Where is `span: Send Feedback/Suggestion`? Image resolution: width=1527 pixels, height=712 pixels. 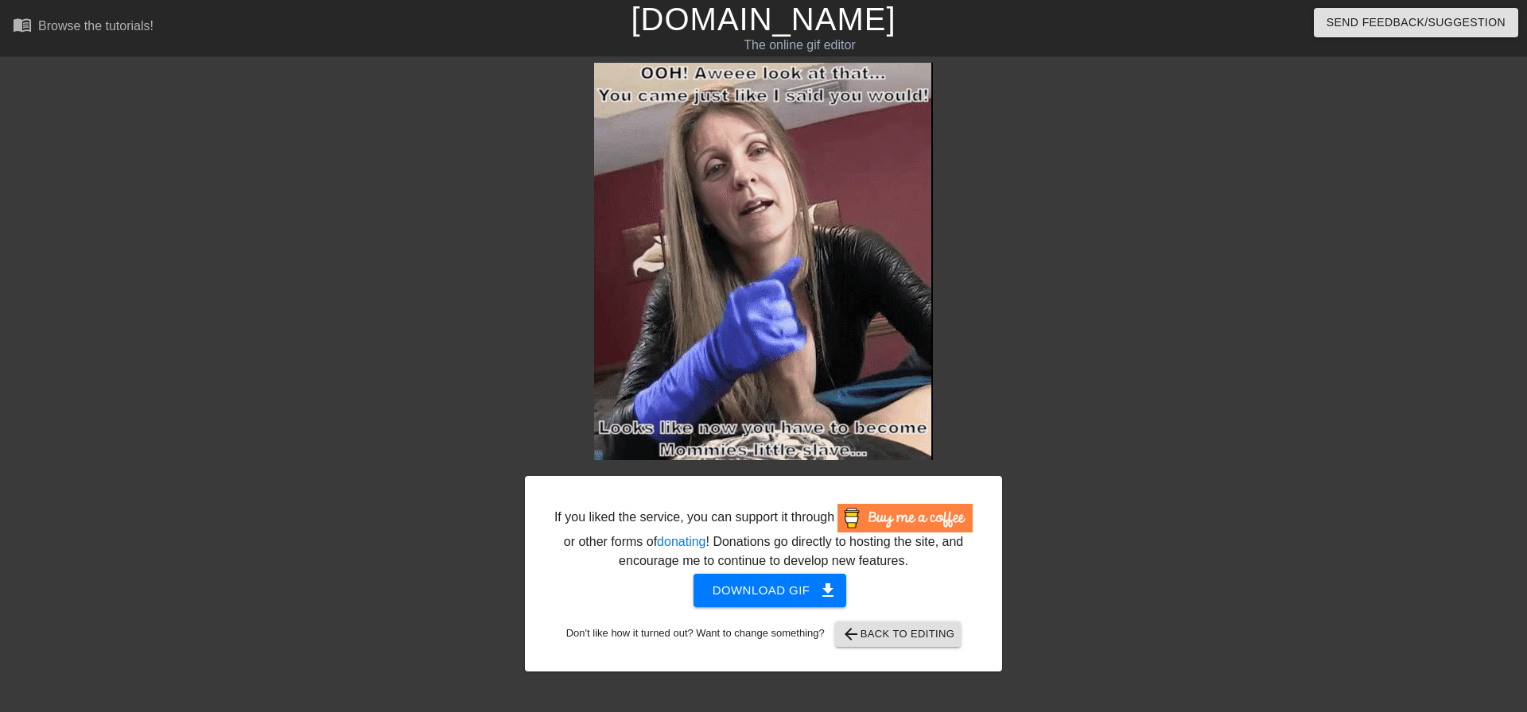 span: Send Feedback/Suggestion is located at coordinates (1415, 22).